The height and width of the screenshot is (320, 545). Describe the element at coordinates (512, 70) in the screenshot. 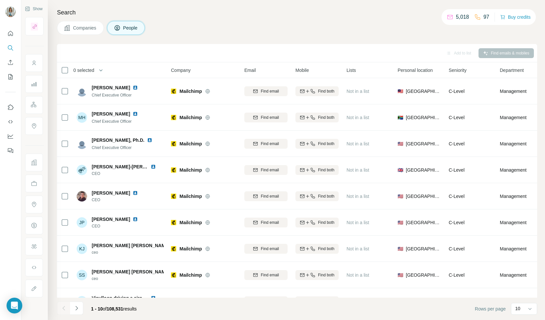

I see `span: Department` at that location.